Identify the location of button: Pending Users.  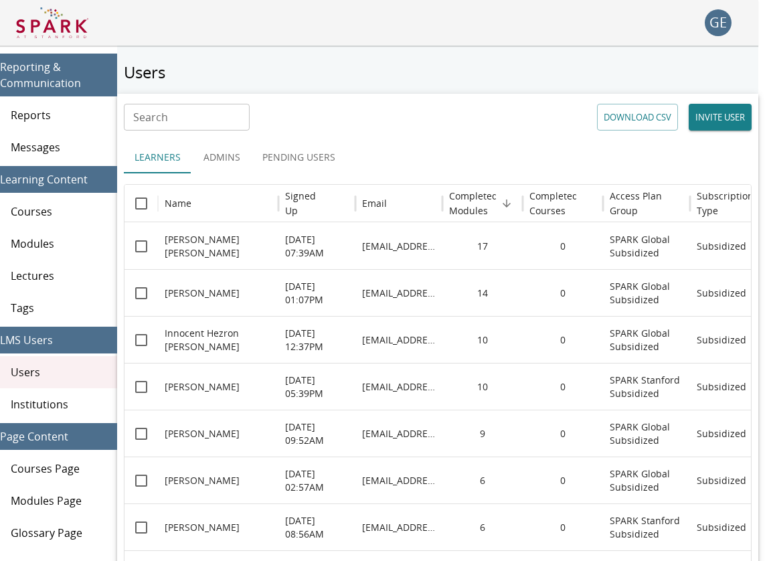
(299, 157).